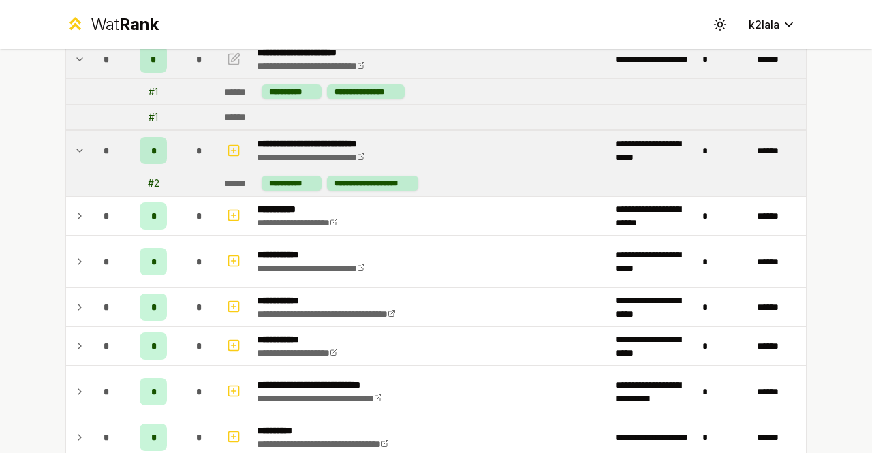 The height and width of the screenshot is (453, 872). What do you see at coordinates (125, 25) in the screenshot?
I see `div: Wat` at bounding box center [125, 25].